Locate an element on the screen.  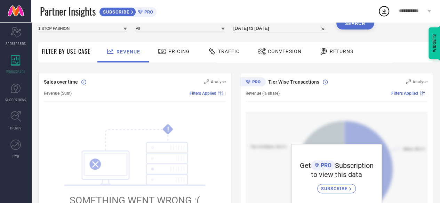
span: Returns is located at coordinates (341, 51).